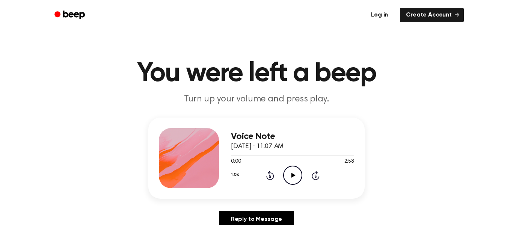  I want to click on a: Beep, so click(70, 15).